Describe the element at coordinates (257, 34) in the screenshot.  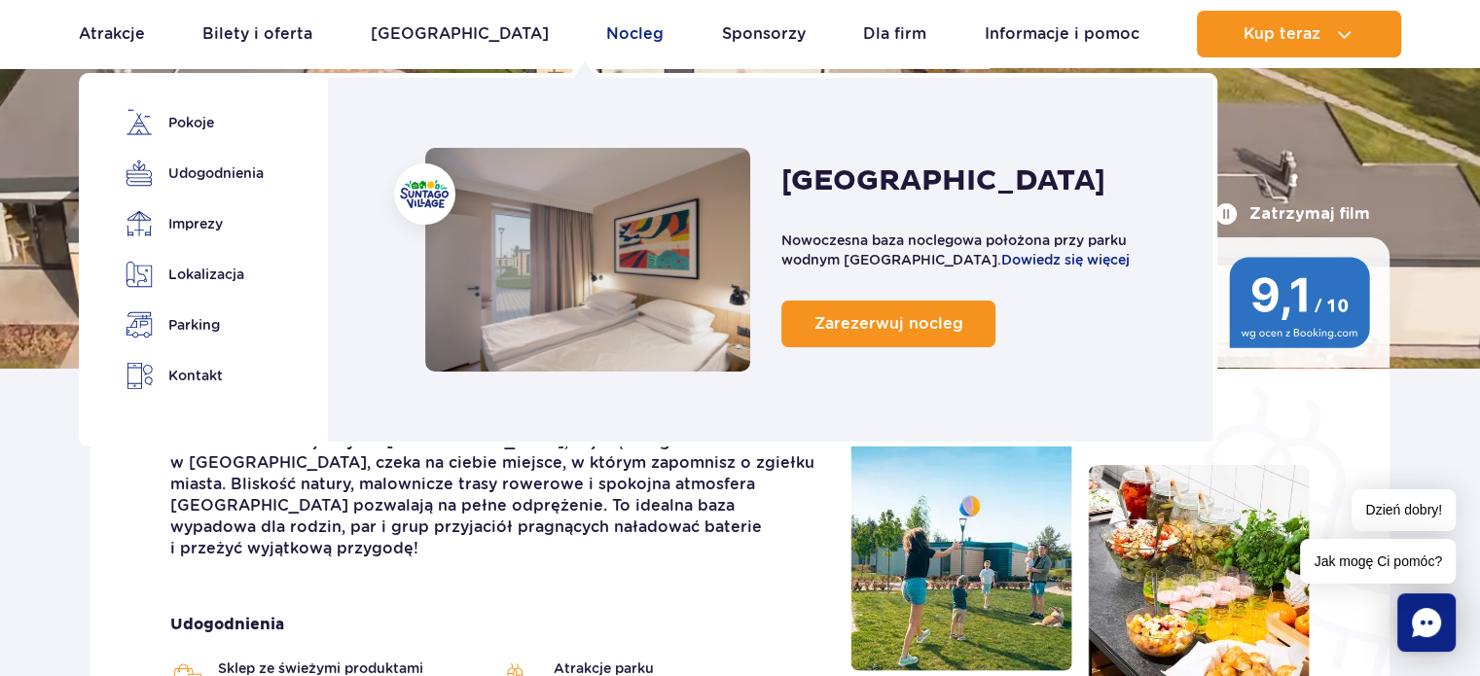
I see `a: Bilety i oferta` at that location.